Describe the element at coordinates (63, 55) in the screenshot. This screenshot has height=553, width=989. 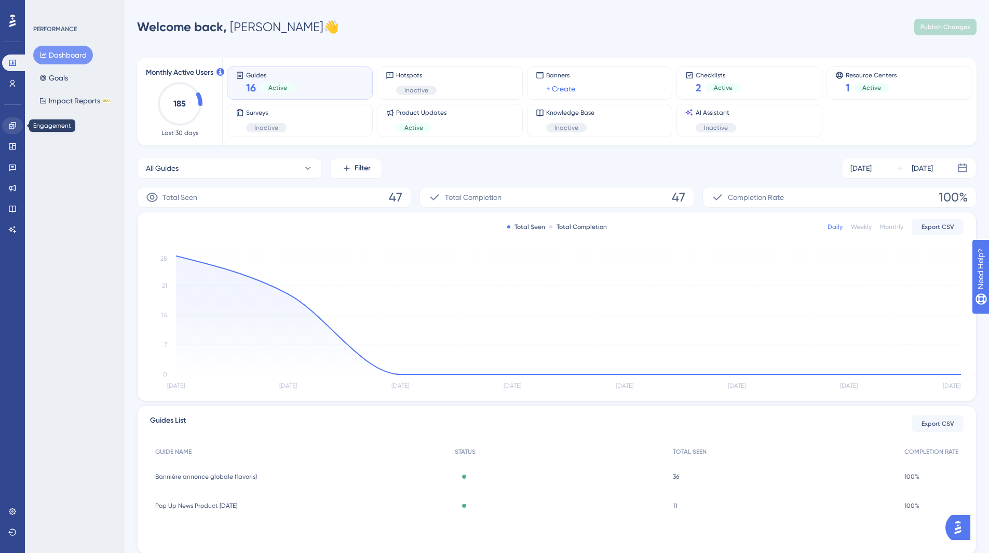
I see `button: Dashboard` at that location.